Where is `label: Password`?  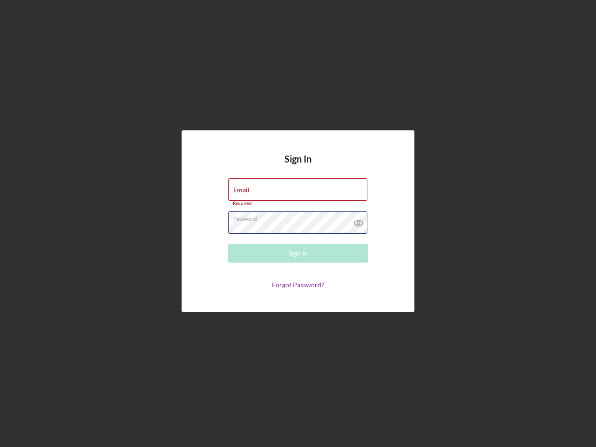 label: Password is located at coordinates (300, 217).